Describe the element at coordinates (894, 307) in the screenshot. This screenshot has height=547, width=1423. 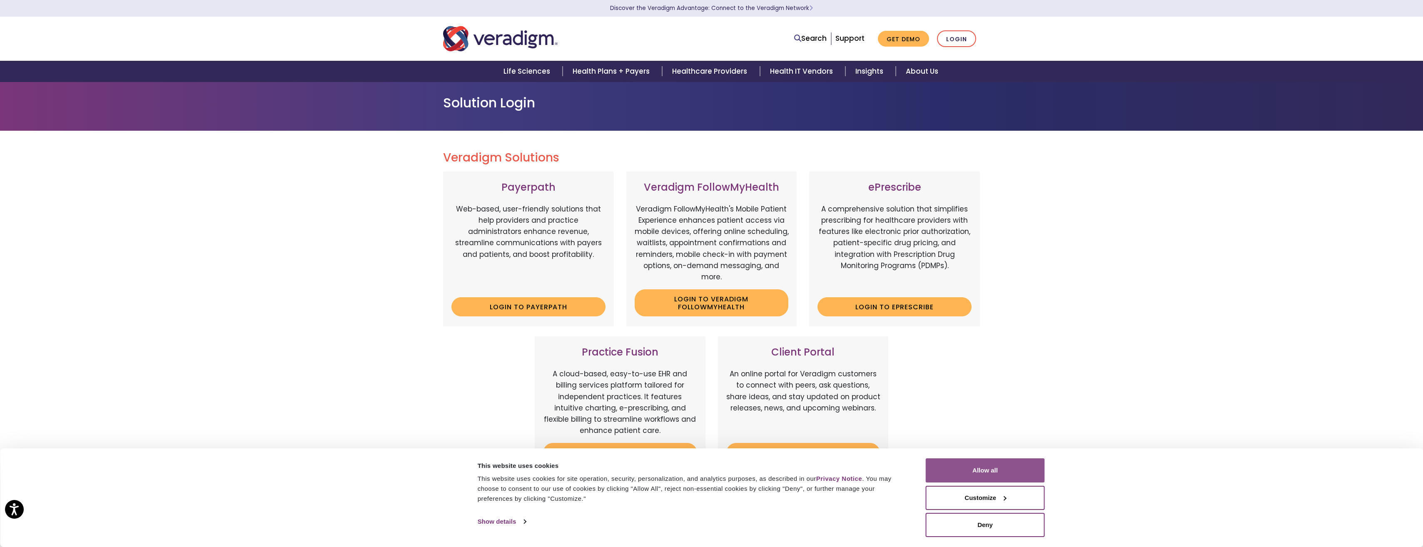
I see `a: Login to ePrescribe` at that location.